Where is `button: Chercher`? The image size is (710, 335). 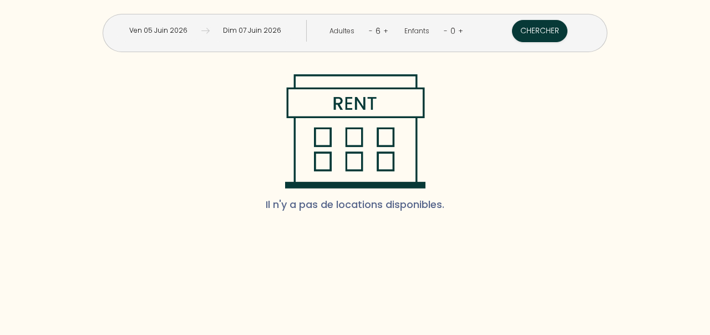
button: Chercher is located at coordinates (540, 31).